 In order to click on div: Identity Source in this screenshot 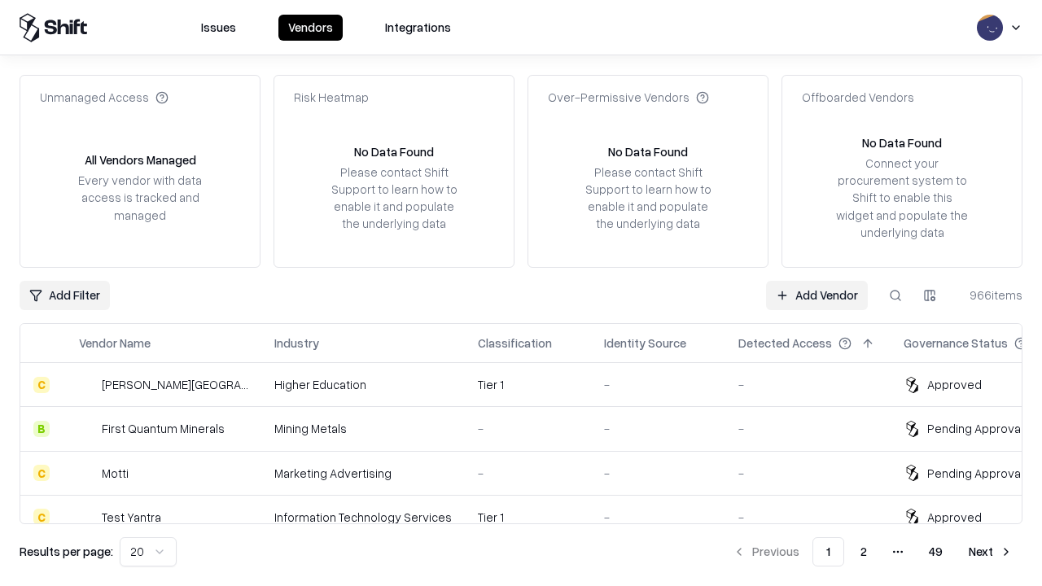, I will do `click(645, 343)`.